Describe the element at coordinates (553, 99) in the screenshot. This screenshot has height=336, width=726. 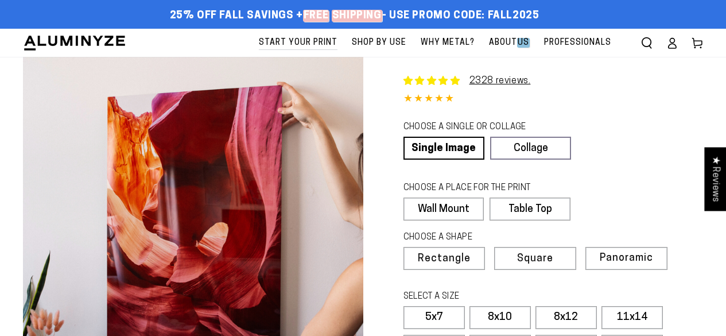
I see `div: 4.85 out of 5.0 stars` at that location.